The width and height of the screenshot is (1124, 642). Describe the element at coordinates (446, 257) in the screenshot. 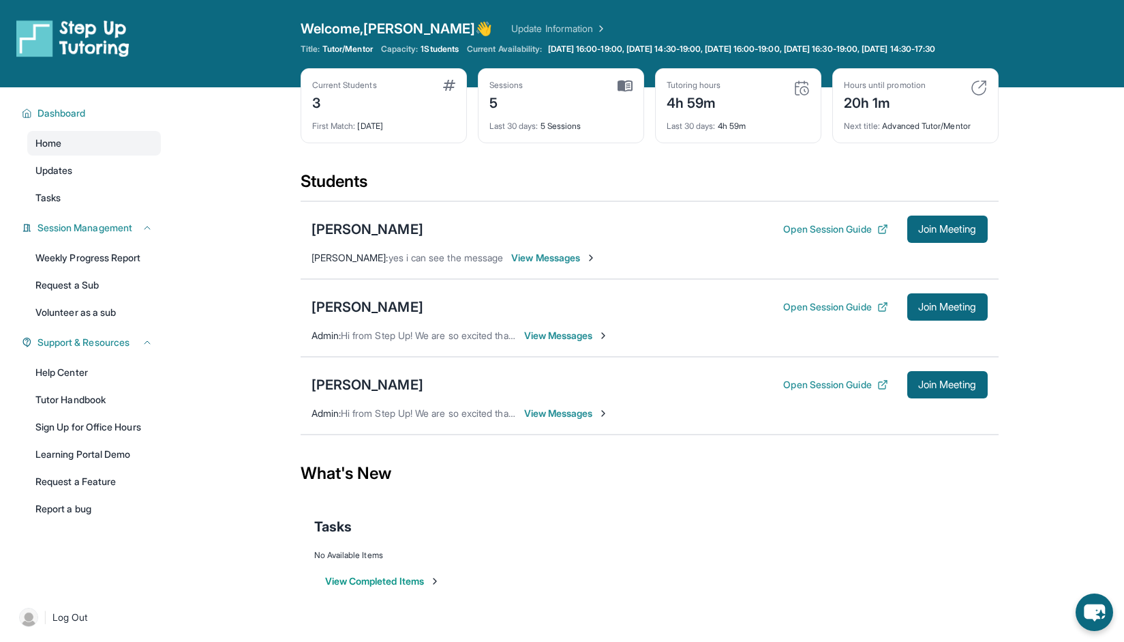

I see `span: yes i can see the message` at that location.